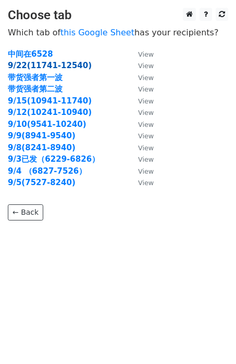 Image resolution: width=236 pixels, height=364 pixels. What do you see at coordinates (47, 124) in the screenshot?
I see `strong: 9/10(9541-10240)` at bounding box center [47, 124].